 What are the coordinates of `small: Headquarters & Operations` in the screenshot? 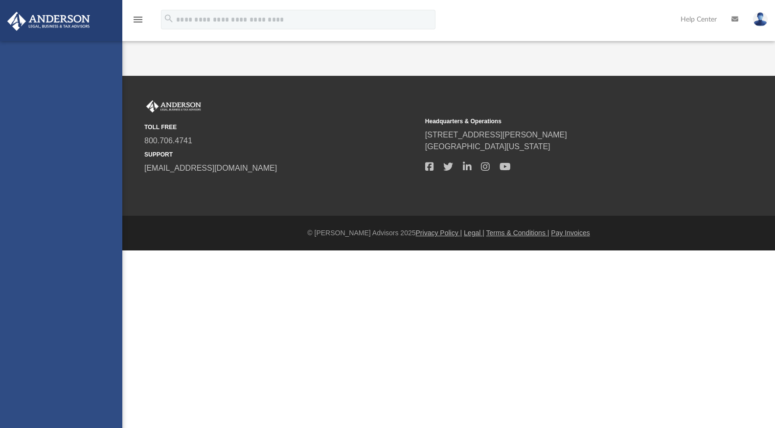 It's located at (562, 121).